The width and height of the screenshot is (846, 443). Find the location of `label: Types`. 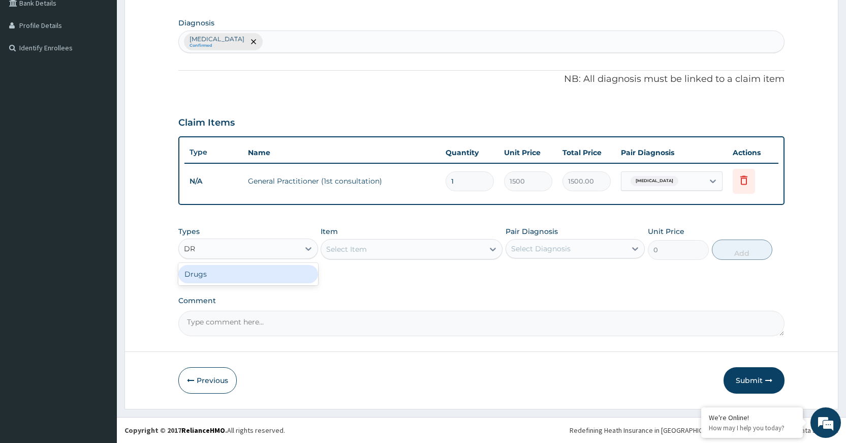

label: Types is located at coordinates (189, 231).